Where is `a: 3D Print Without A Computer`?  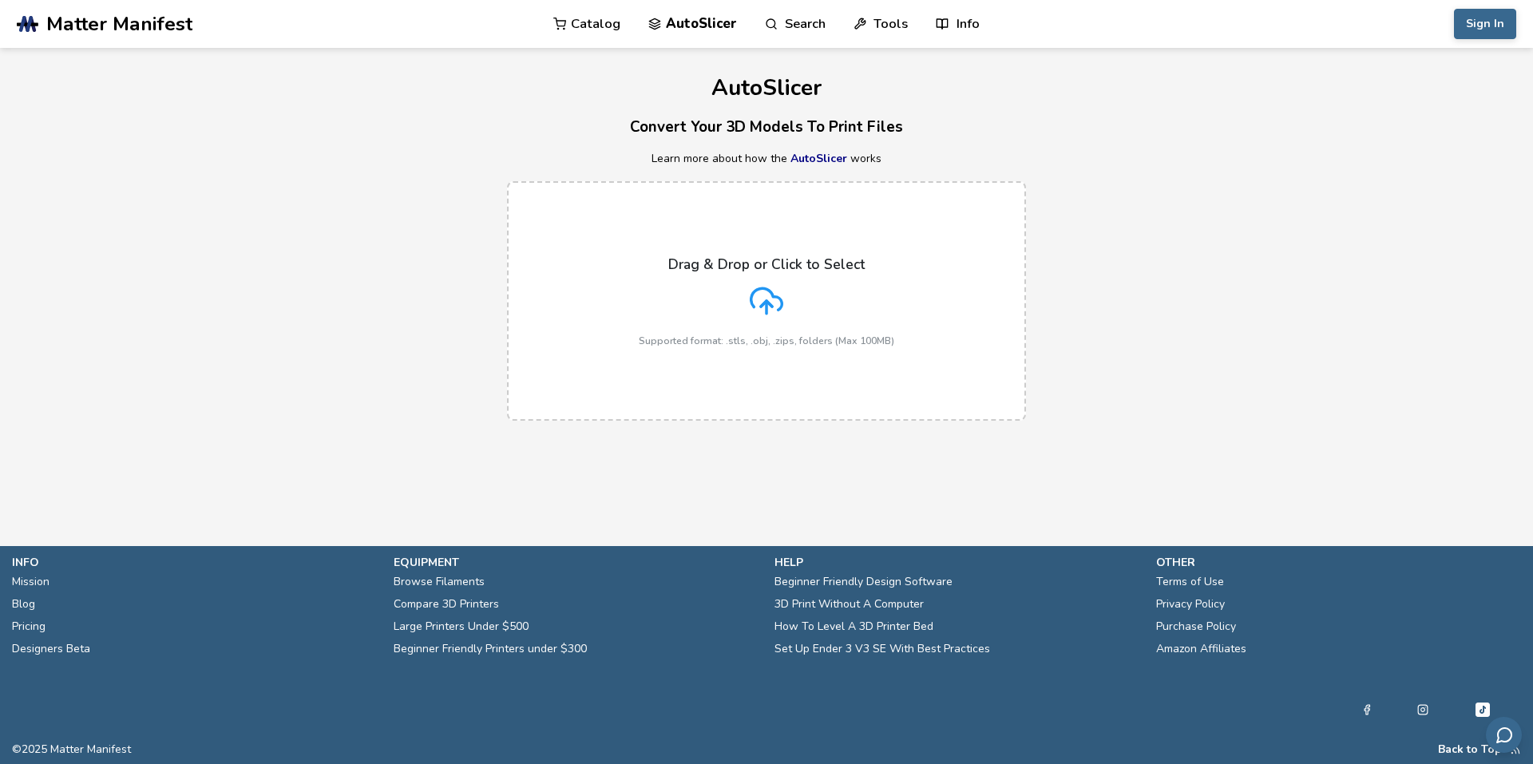 a: 3D Print Without A Computer is located at coordinates (849, 604).